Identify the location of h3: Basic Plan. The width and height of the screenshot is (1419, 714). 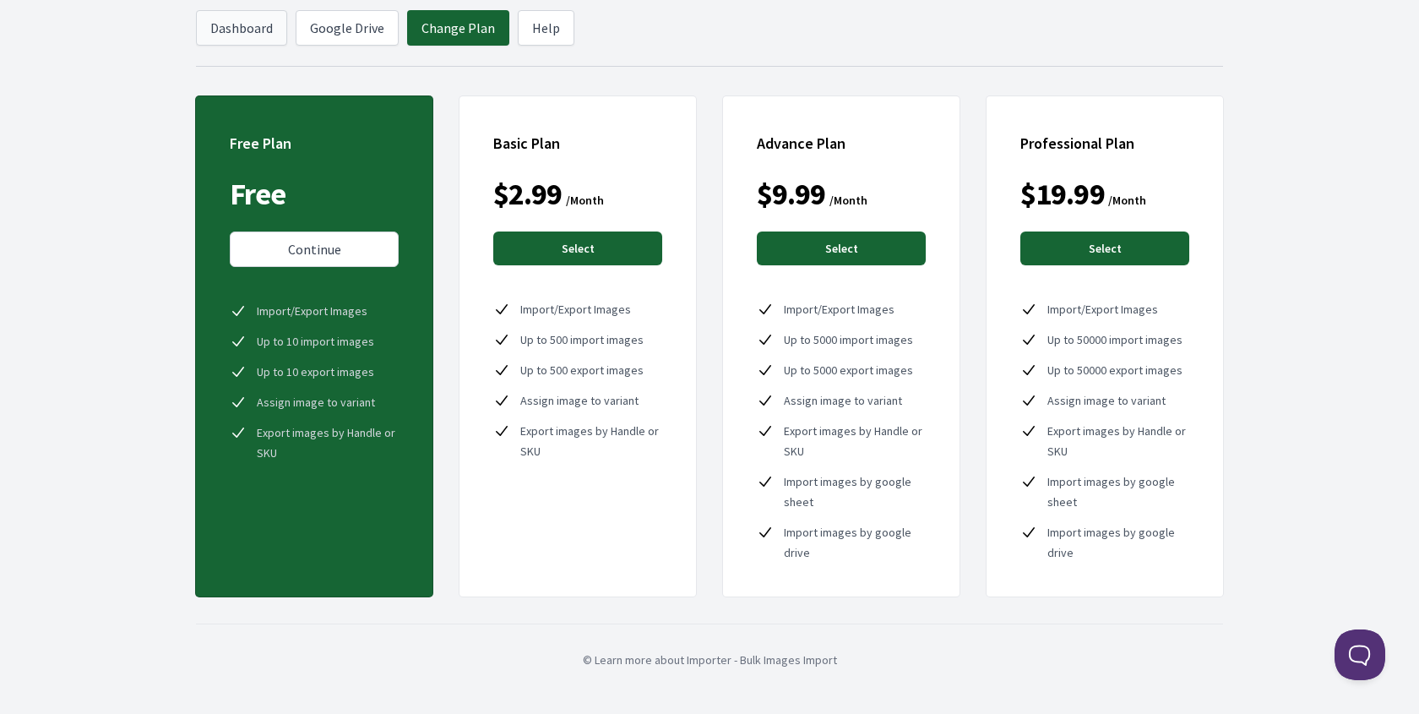
(578, 144).